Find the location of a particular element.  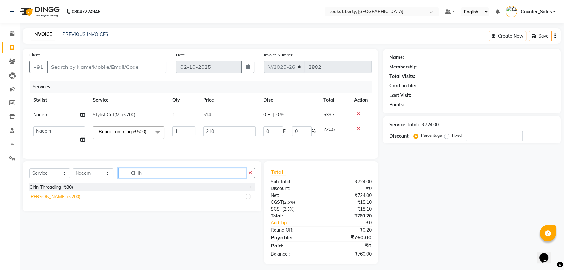

button: Save is located at coordinates (541, 36).